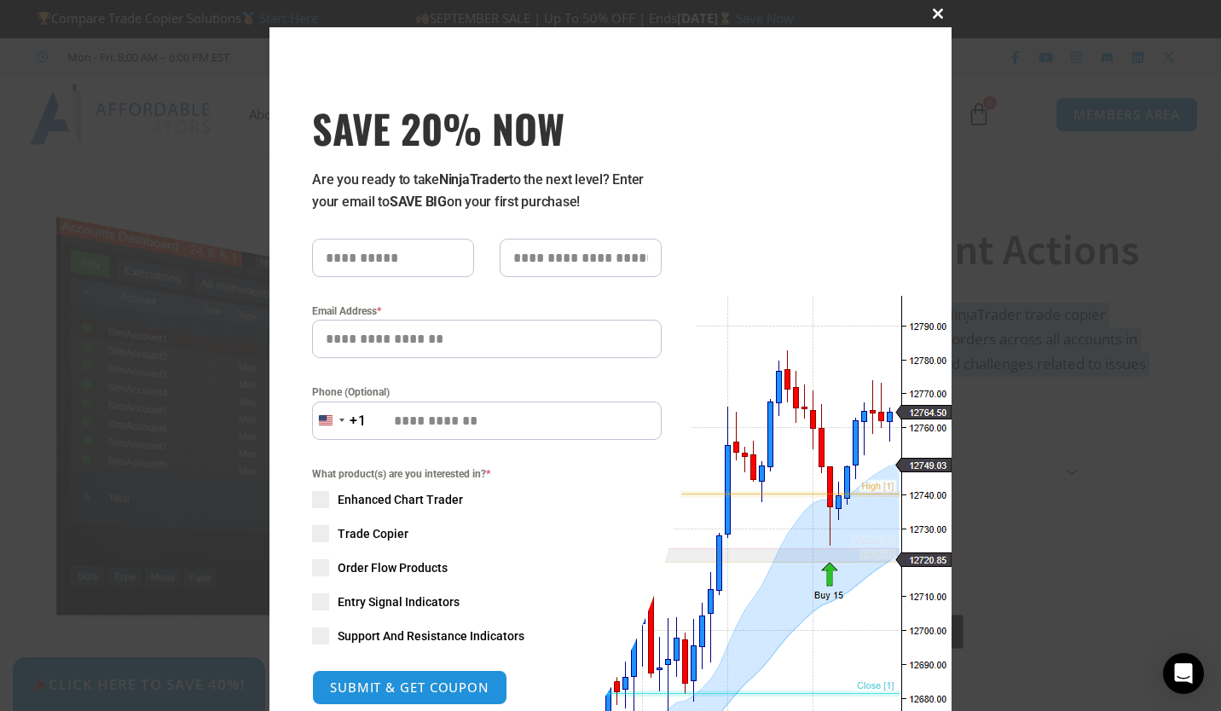 The height and width of the screenshot is (711, 1221). Describe the element at coordinates (487, 474) in the screenshot. I see `span: What product(s) are you interested in?` at that location.